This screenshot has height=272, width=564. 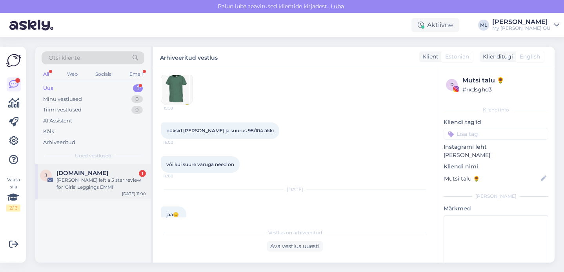 I want to click on img: Askly Logo, so click(x=14, y=60).